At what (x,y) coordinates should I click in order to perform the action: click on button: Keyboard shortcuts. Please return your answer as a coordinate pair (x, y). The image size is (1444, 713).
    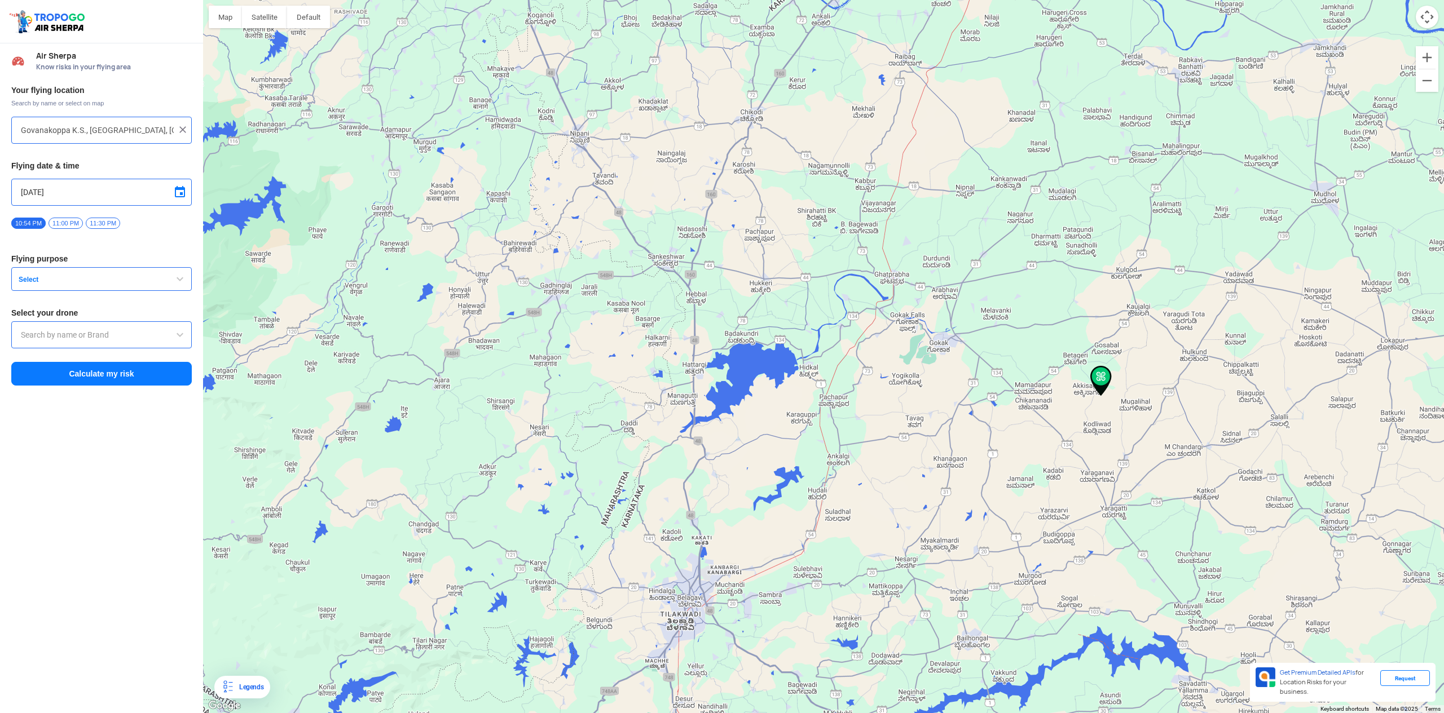
    Looking at the image, I should click on (1344, 709).